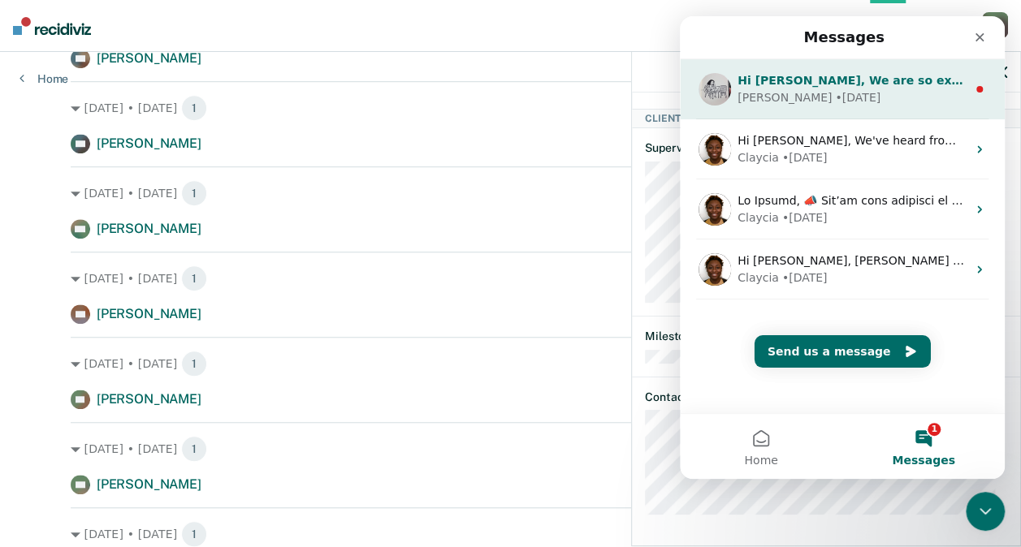 The width and height of the screenshot is (1021, 547). What do you see at coordinates (162, 335) in the screenshot?
I see `button: Send us a message` at bounding box center [162, 335].